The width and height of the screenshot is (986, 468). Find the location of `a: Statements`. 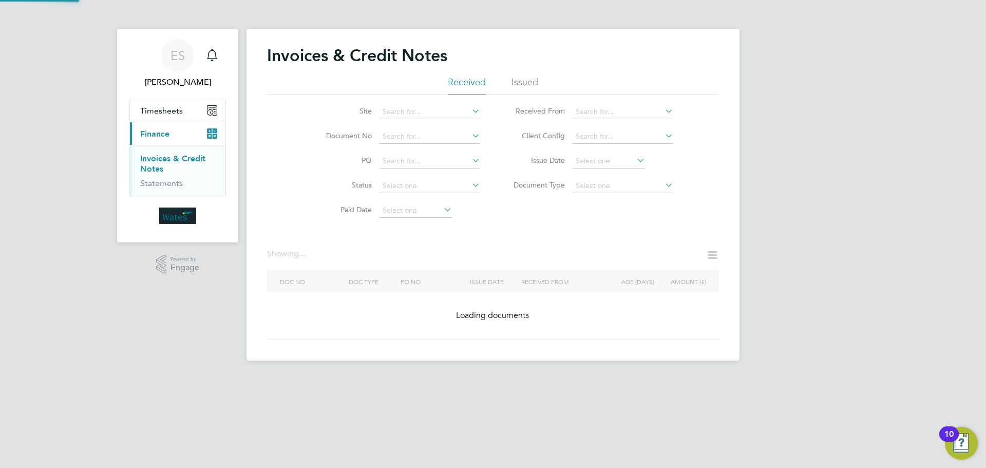

a: Statements is located at coordinates (161, 183).